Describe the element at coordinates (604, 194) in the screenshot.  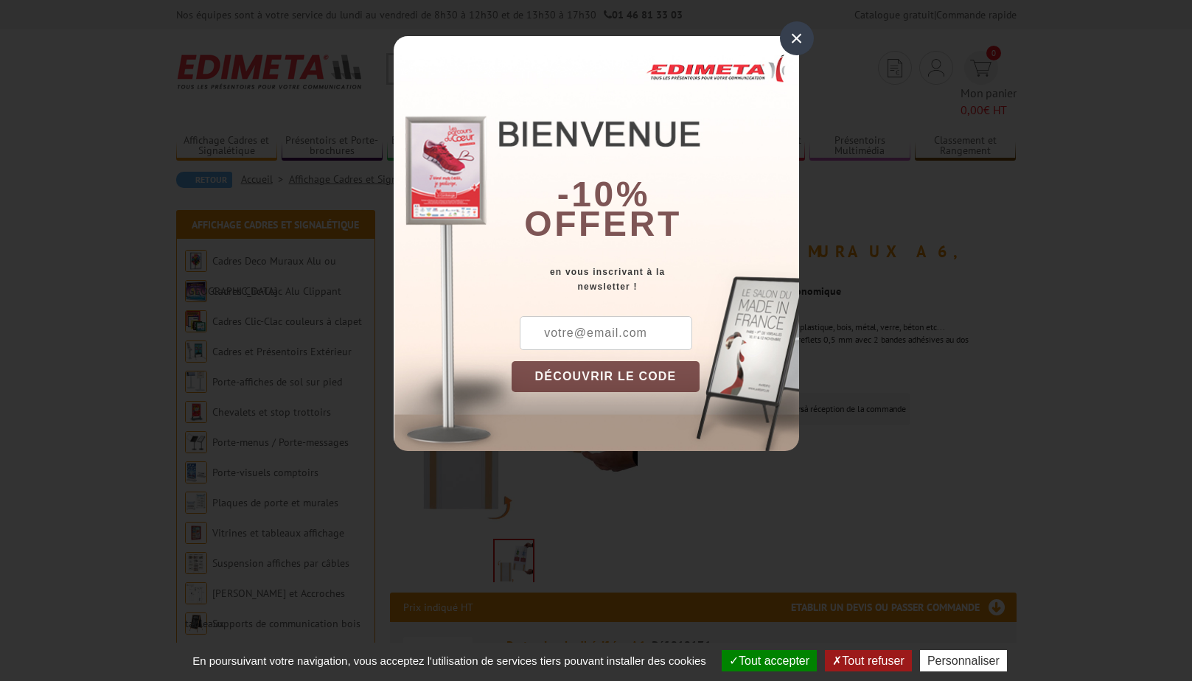
I see `b: -10%` at that location.